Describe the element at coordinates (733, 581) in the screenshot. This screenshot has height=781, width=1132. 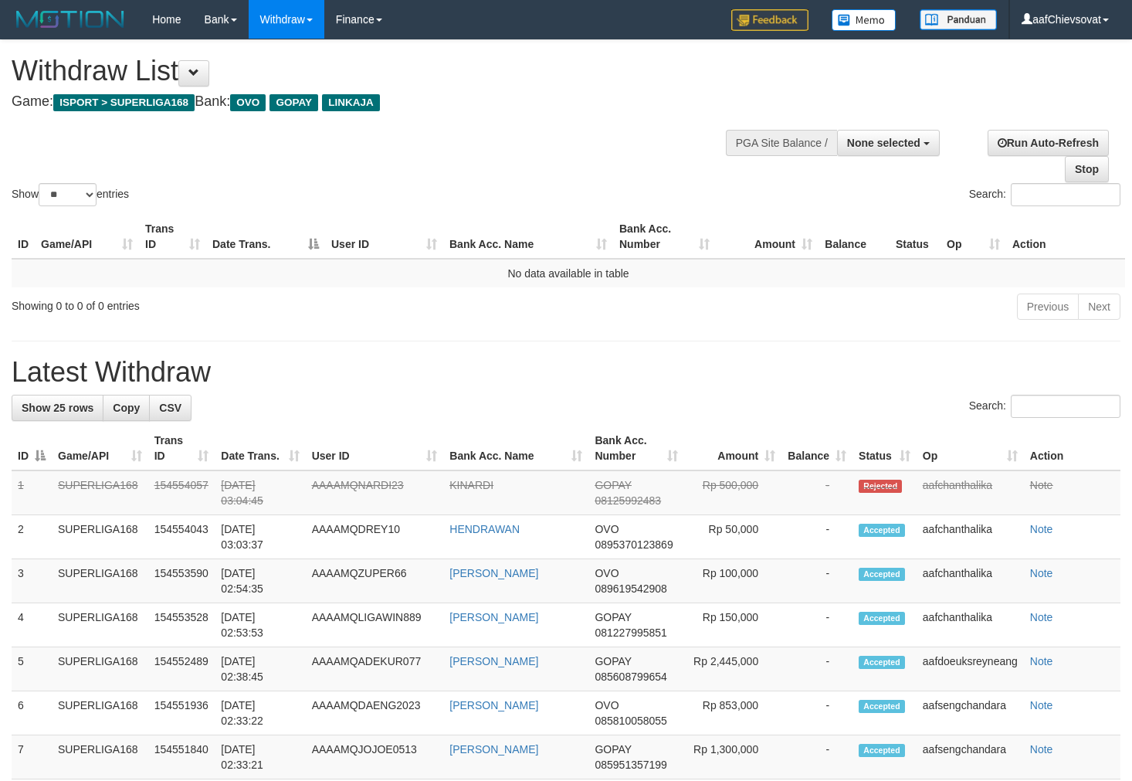
I see `td: Rp 100,000` at that location.